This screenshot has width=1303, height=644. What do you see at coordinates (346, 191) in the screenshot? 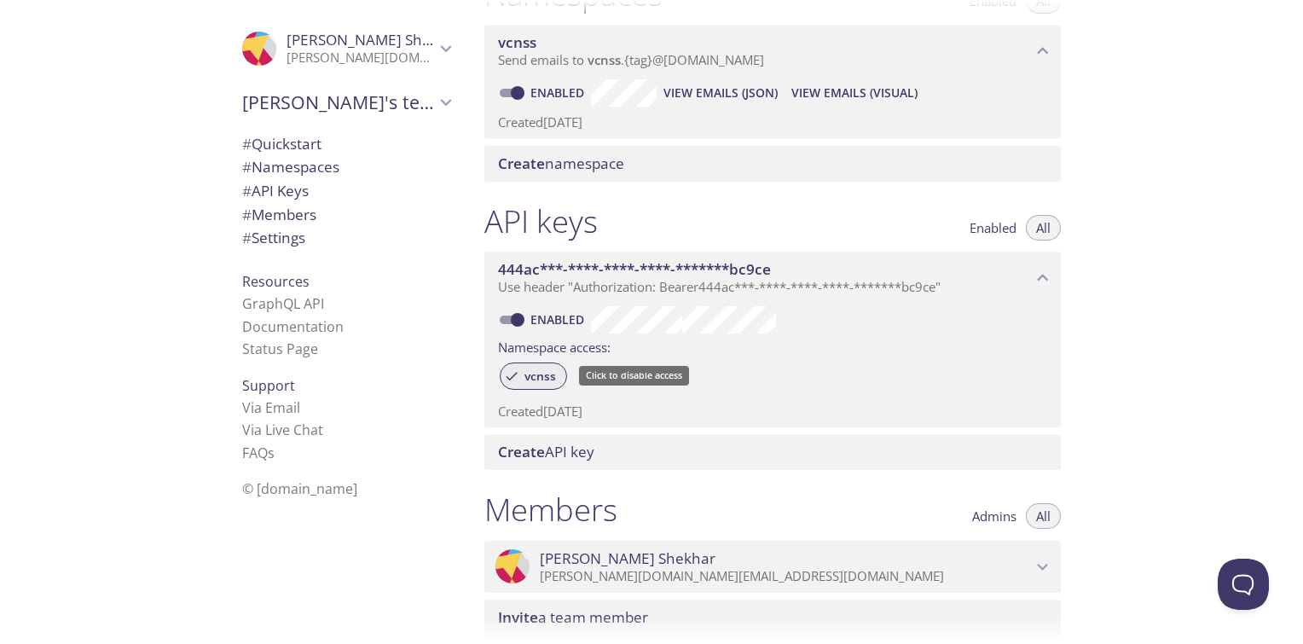
I see `div: API Keys` at bounding box center [346, 191].